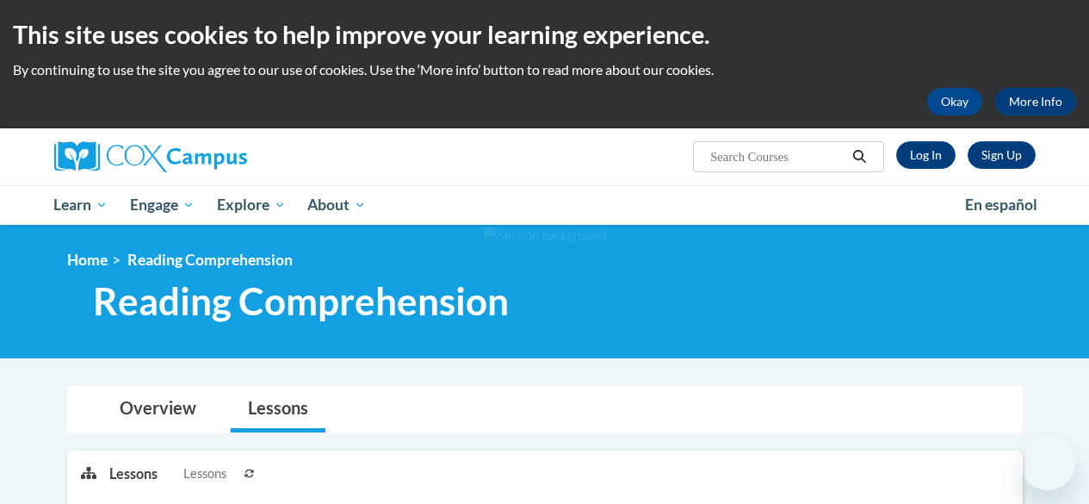 The image size is (1089, 504). I want to click on a: Lessons, so click(278, 409).